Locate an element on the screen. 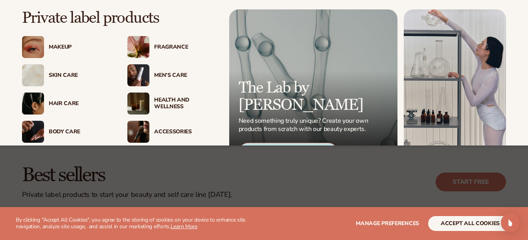 The height and width of the screenshot is (240, 528). a: Male holding moisturizer bottle. Men’s Care is located at coordinates (172, 75).